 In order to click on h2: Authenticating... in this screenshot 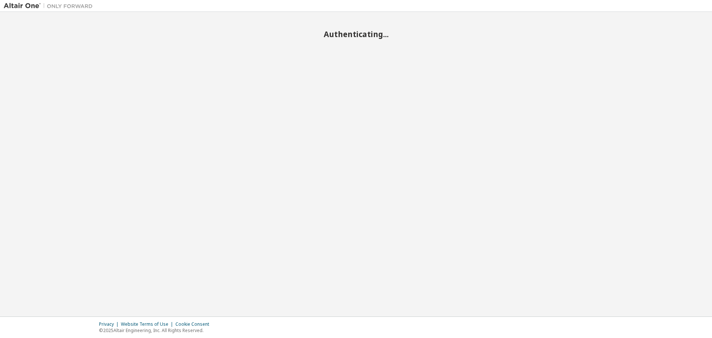, I will do `click(356, 34)`.